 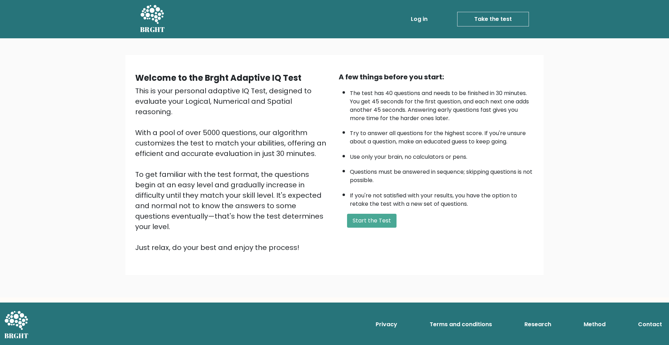 What do you see at coordinates (442, 174) in the screenshot?
I see `li: Questions must be answered in sequence; skipping questions is not possible.` at bounding box center [442, 174].